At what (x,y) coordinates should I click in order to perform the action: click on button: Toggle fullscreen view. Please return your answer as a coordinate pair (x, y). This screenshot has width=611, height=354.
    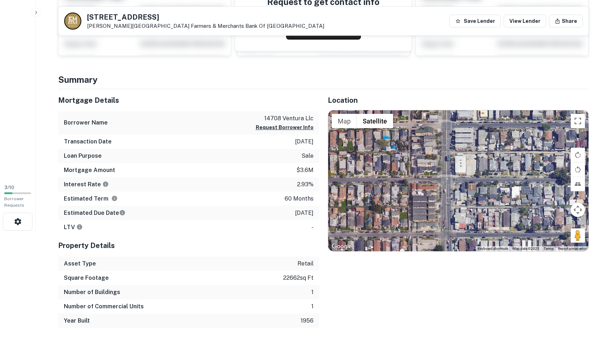
    Looking at the image, I should click on (578, 121).